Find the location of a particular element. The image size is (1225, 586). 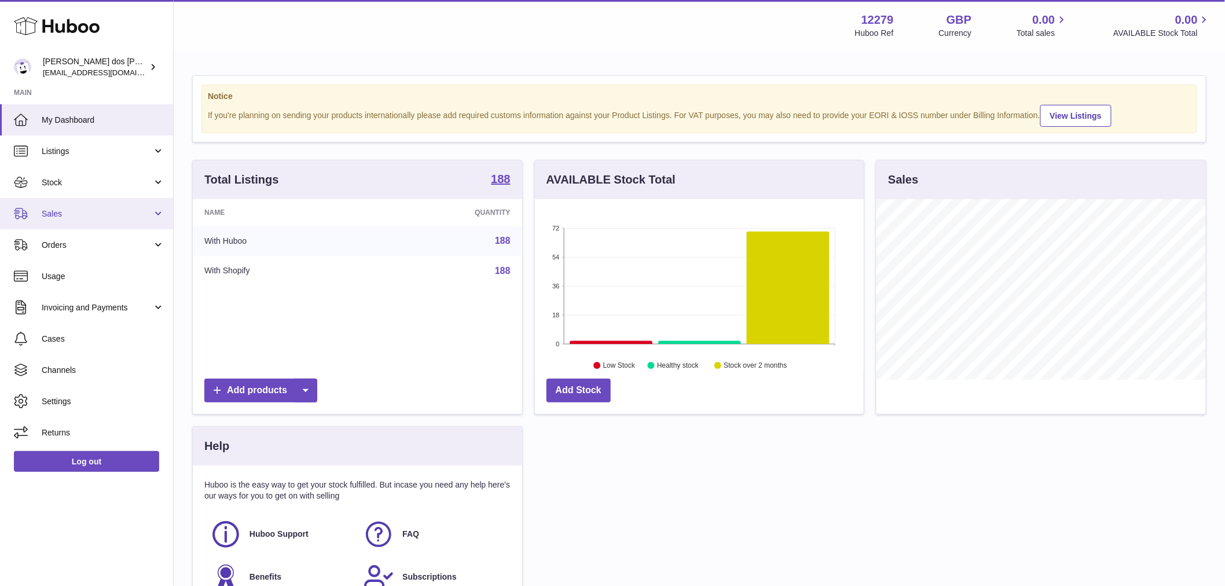

a: 0.00 AVAILABLE Stock Total is located at coordinates (1162, 25).